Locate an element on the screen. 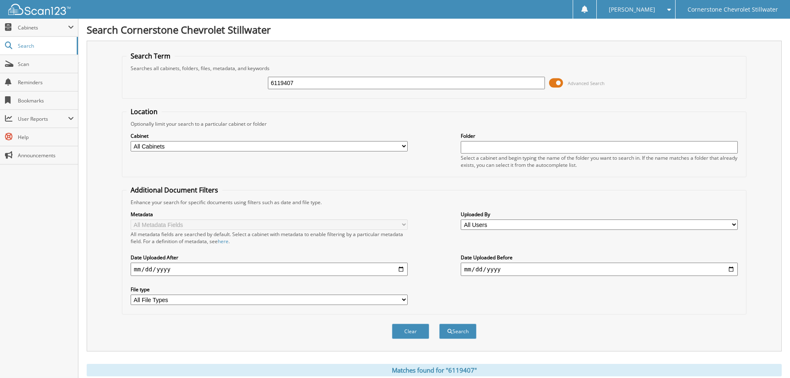  span: Scan is located at coordinates (46, 64).